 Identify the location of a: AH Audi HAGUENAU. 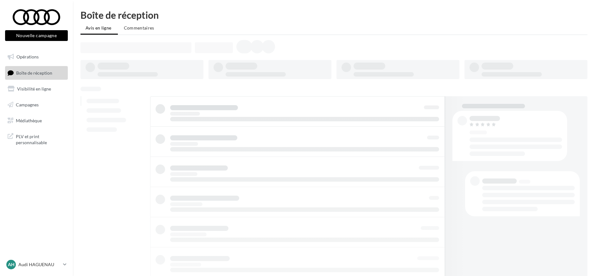
(36, 264).